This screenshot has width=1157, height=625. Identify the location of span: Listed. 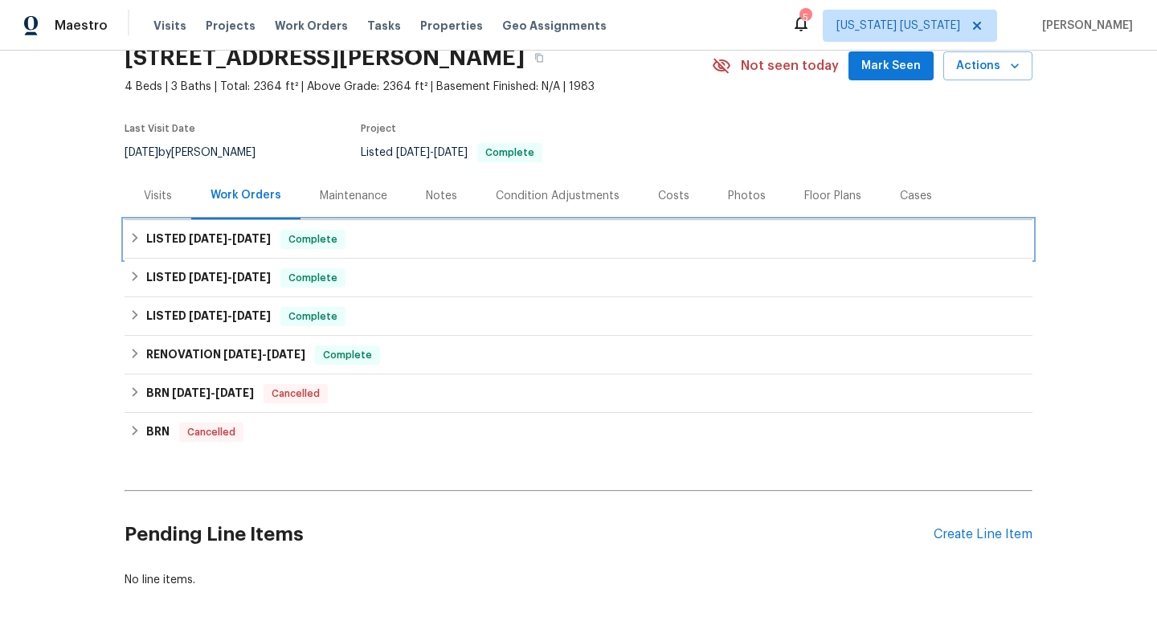
(451, 153).